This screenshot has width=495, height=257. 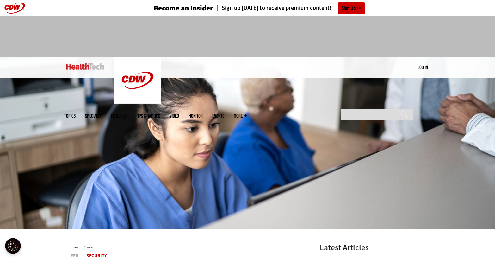 What do you see at coordinates (119, 116) in the screenshot?
I see `a: Features` at bounding box center [119, 116].